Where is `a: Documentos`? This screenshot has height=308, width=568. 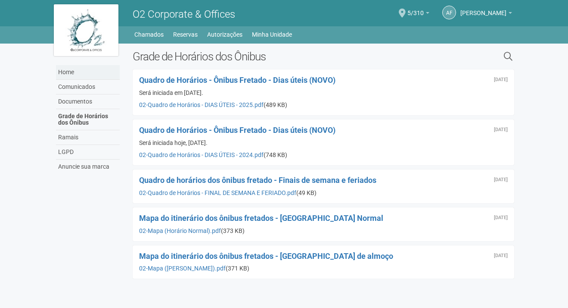
a: Documentos is located at coordinates (88, 102).